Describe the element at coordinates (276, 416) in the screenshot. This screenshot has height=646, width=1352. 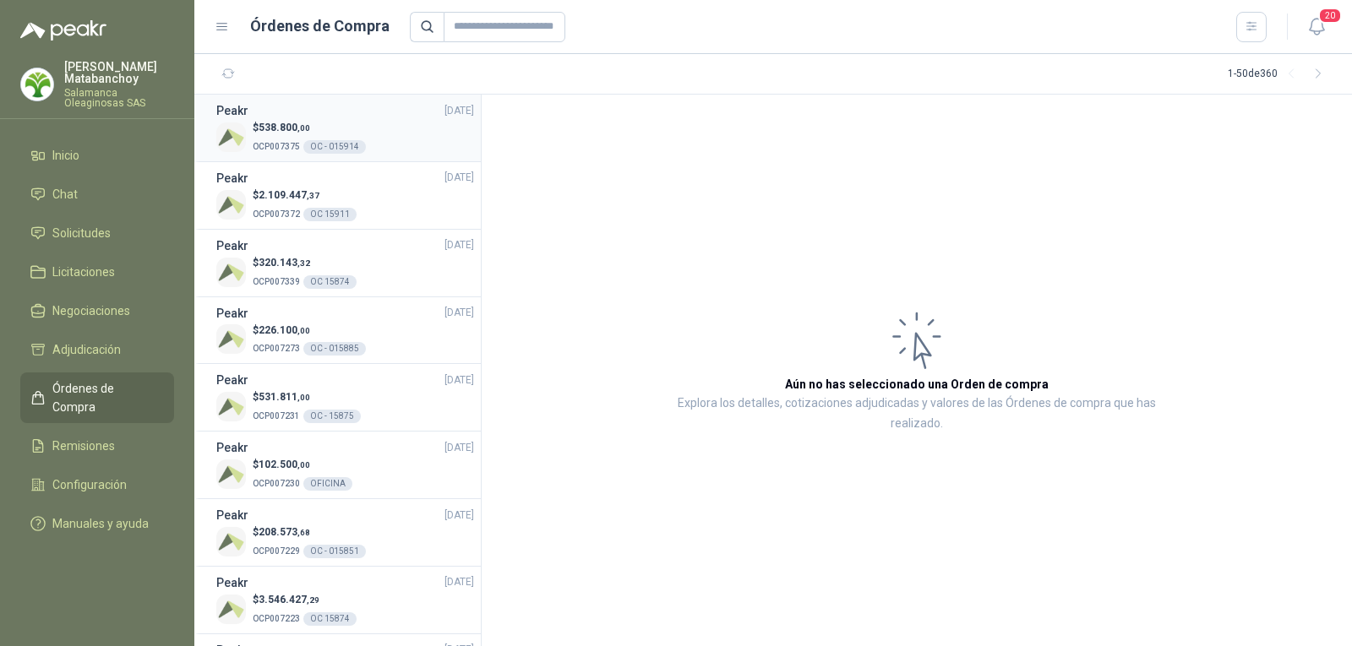
I see `span: OCP007231` at that location.